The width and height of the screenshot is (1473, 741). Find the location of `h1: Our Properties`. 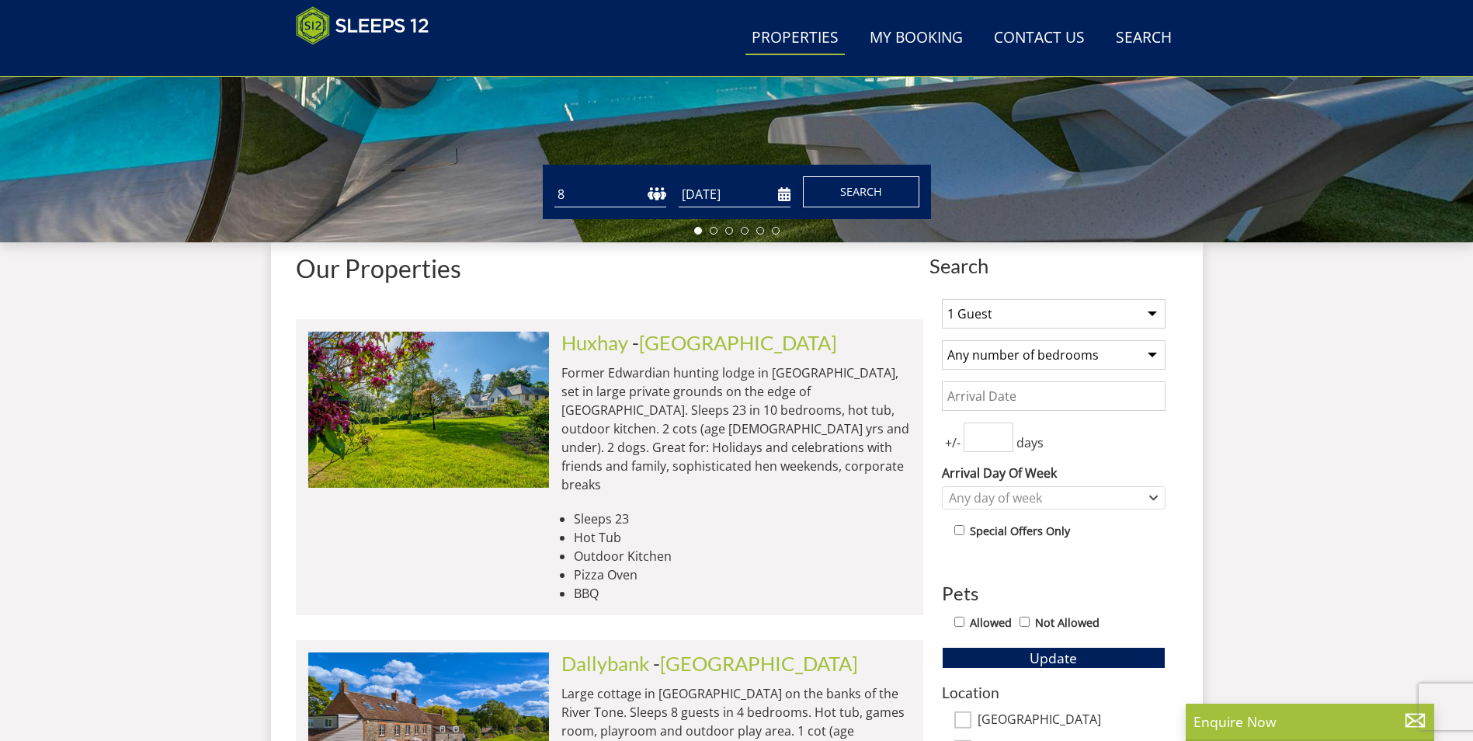

h1: Our Properties is located at coordinates (610, 268).